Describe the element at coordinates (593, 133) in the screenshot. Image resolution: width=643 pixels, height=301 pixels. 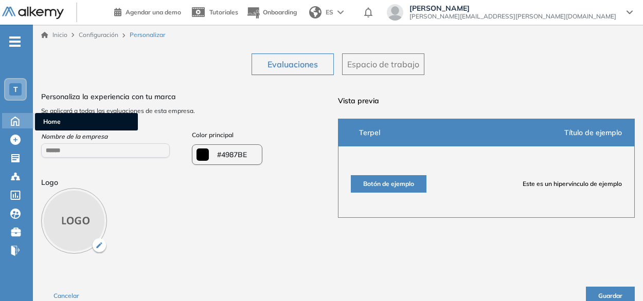
I see `span: Título de ejemplo` at that location.